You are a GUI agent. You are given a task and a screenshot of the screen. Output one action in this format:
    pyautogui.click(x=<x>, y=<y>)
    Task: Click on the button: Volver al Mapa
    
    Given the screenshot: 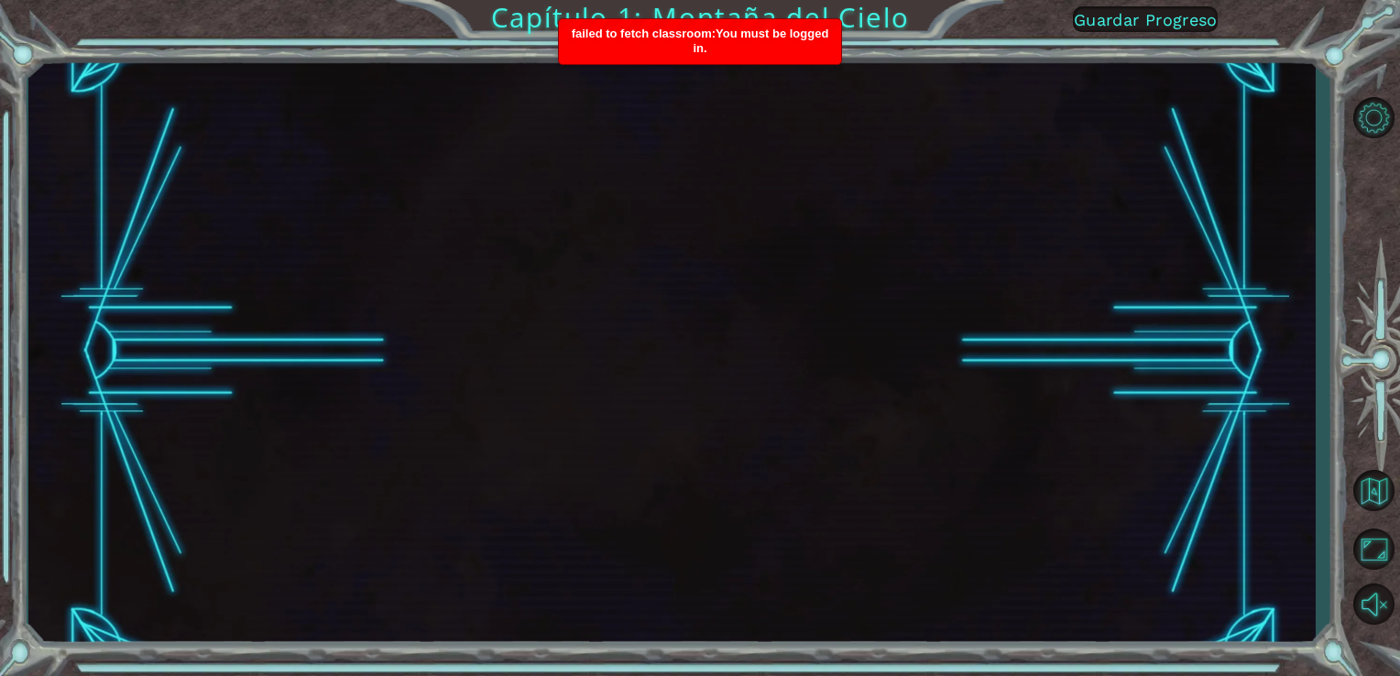 What is the action you would take?
    pyautogui.click(x=1374, y=490)
    